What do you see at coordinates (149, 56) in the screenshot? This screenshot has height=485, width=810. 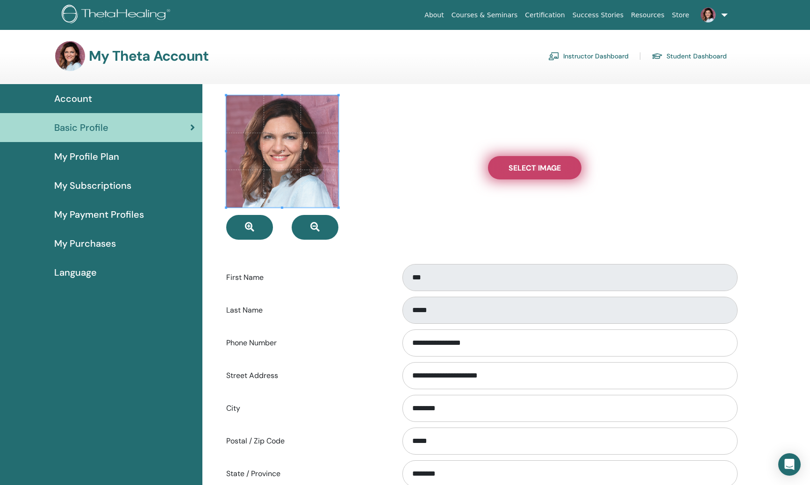 I see `h3: My Theta Account` at bounding box center [149, 56].